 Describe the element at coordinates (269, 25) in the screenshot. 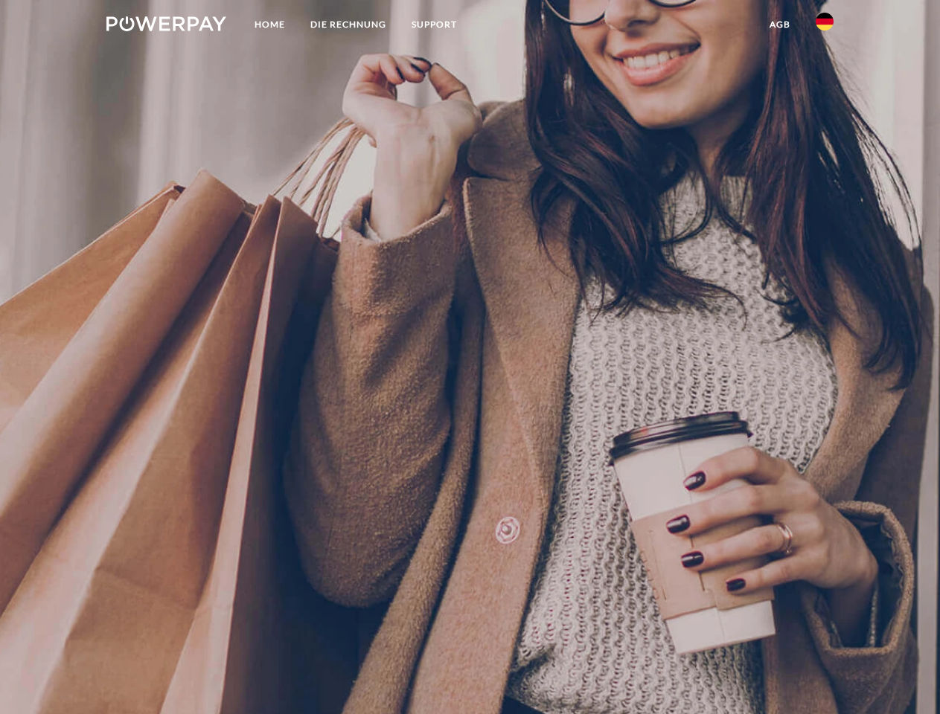

I see `a: Home` at that location.